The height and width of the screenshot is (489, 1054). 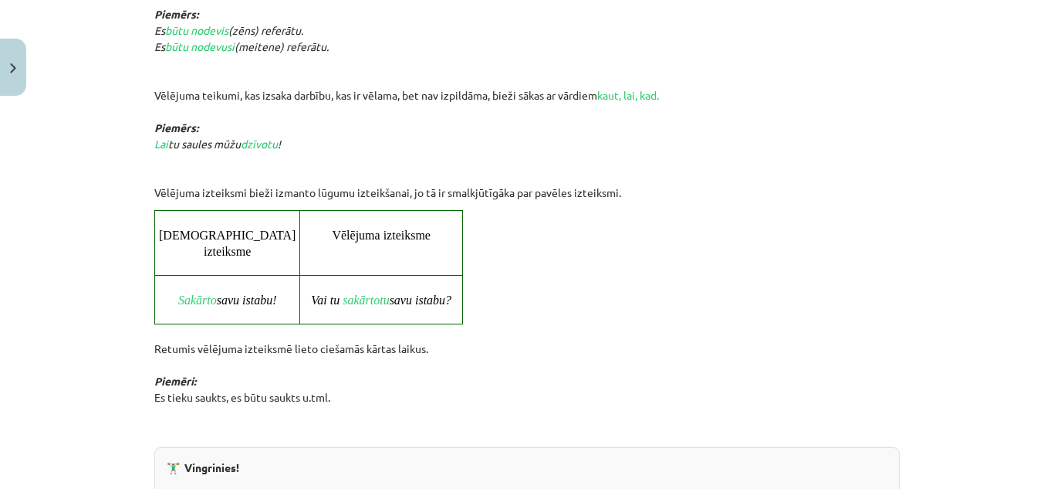 What do you see at coordinates (198, 299) in the screenshot?
I see `span: Sakārto` at bounding box center [198, 299].